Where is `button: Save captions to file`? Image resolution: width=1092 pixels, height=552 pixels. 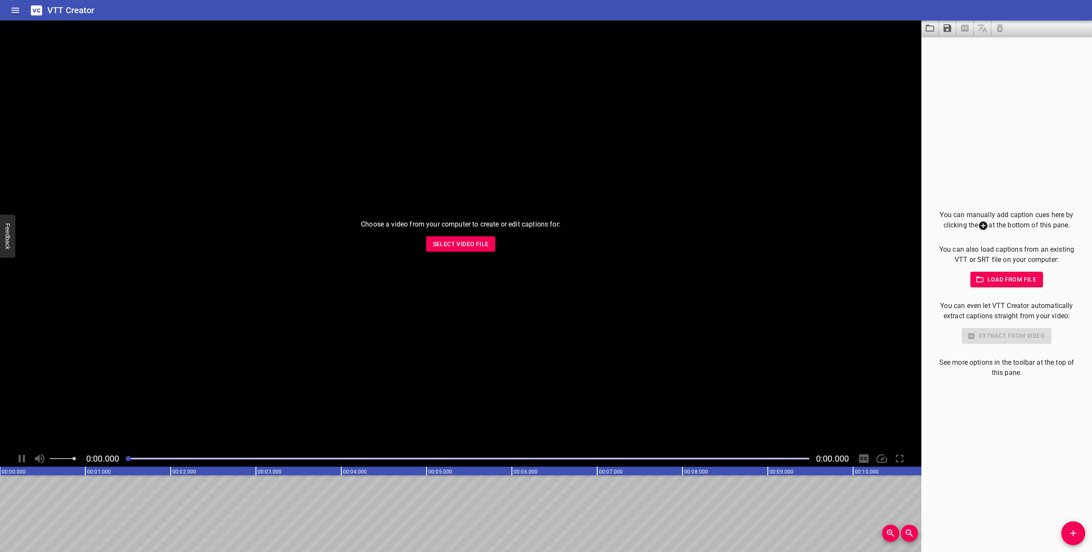 button: Save captions to file is located at coordinates (947, 28).